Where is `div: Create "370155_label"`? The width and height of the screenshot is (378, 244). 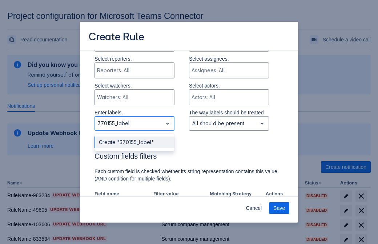 div: Create "370155_label" is located at coordinates (135, 143).